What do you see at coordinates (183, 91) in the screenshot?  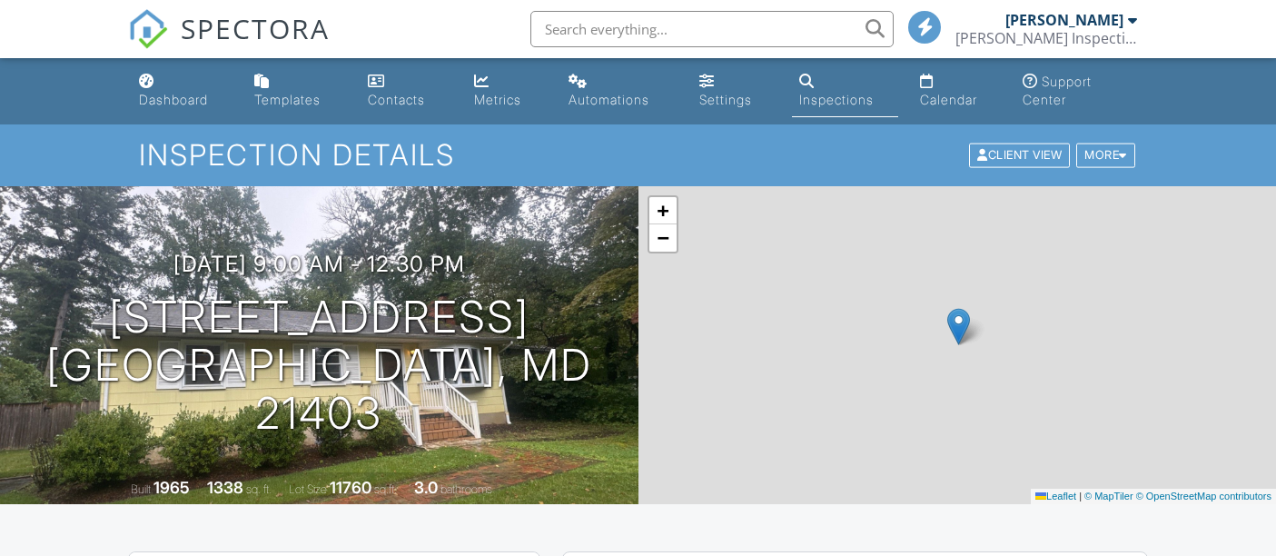 I see `a: Dashboard` at bounding box center [183, 91].